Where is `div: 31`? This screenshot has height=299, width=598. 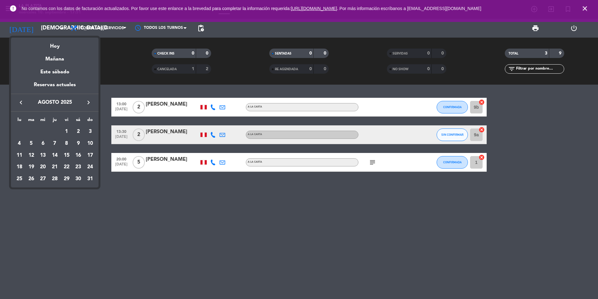
div: 31 is located at coordinates (90, 179).